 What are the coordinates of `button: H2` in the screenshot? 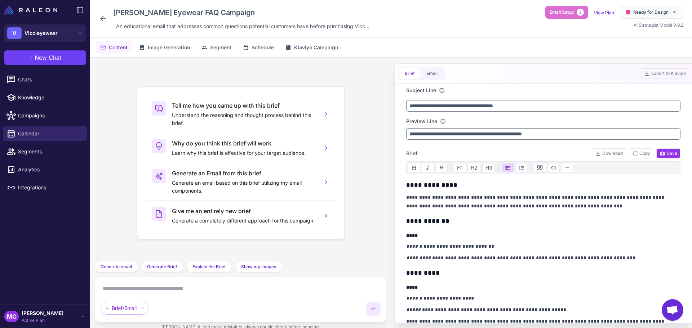 It's located at (474, 168).